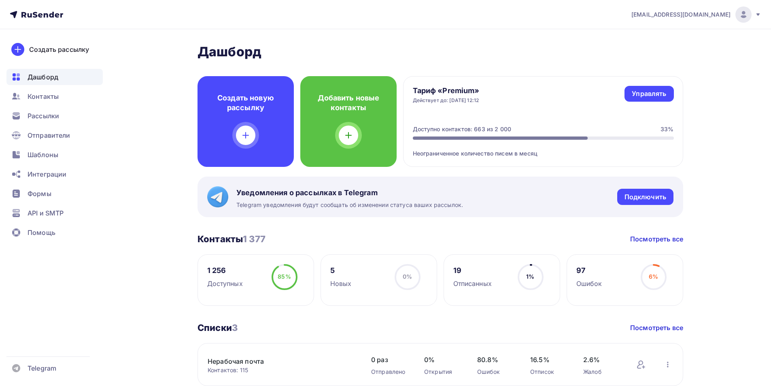  I want to click on div: Контактов: 115, so click(281, 370).